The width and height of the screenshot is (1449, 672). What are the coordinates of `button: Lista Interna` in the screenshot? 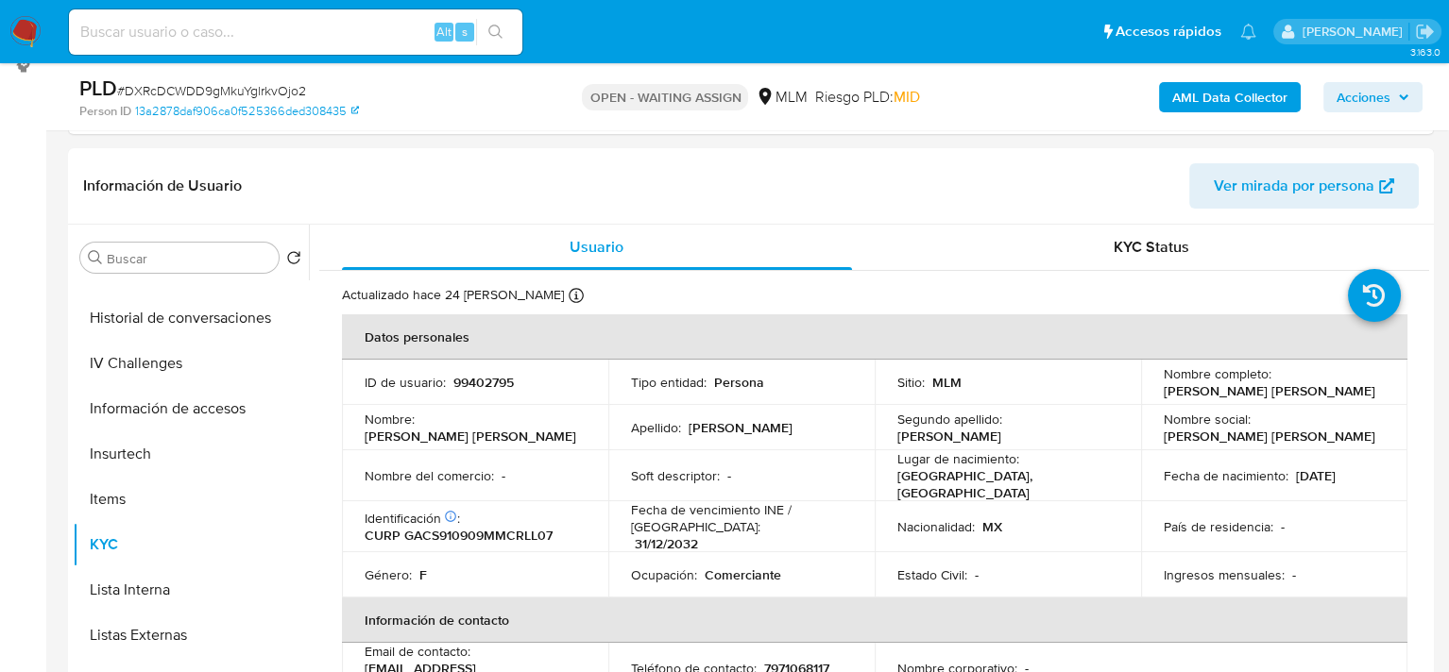 It's located at (191, 590).